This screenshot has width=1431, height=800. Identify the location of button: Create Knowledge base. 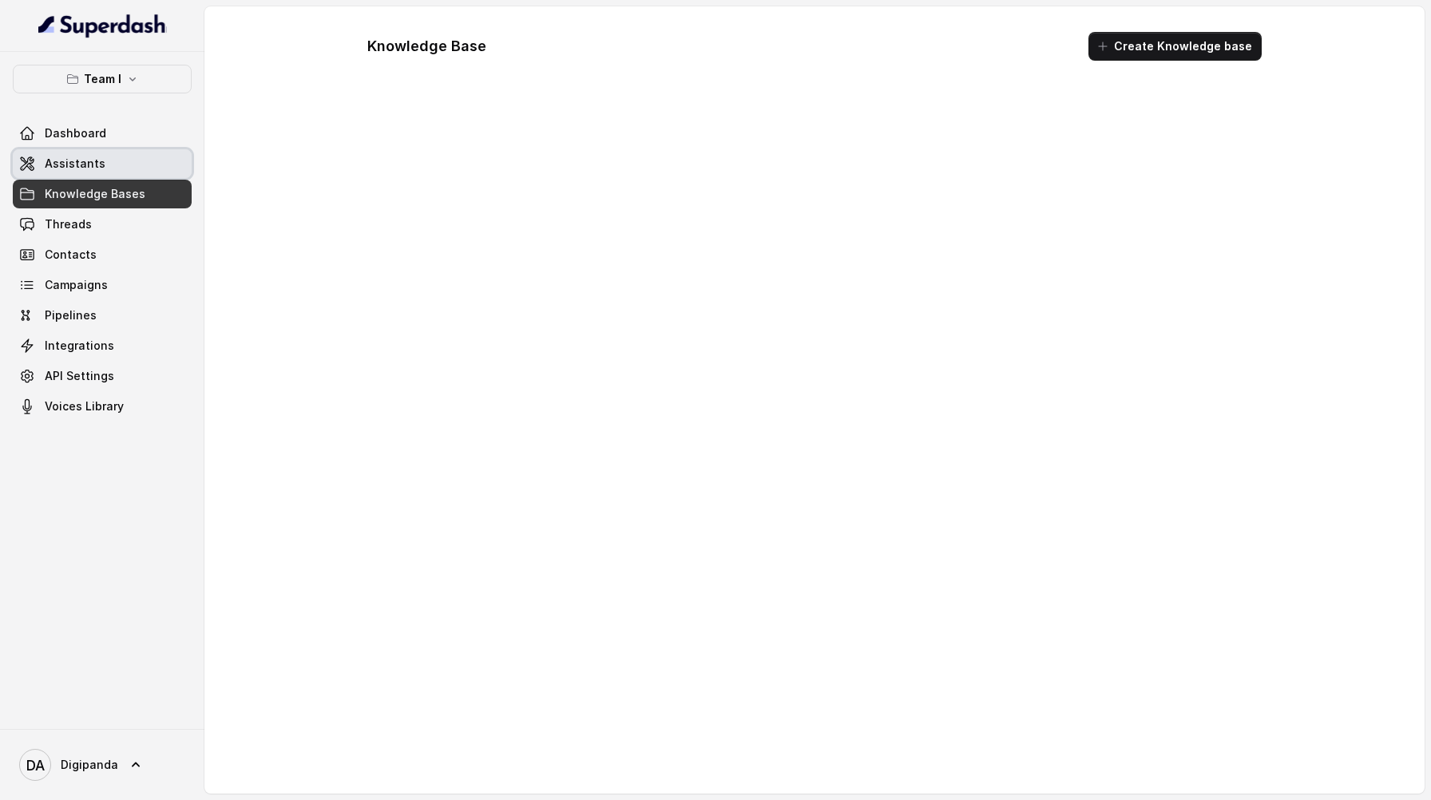
(1174, 46).